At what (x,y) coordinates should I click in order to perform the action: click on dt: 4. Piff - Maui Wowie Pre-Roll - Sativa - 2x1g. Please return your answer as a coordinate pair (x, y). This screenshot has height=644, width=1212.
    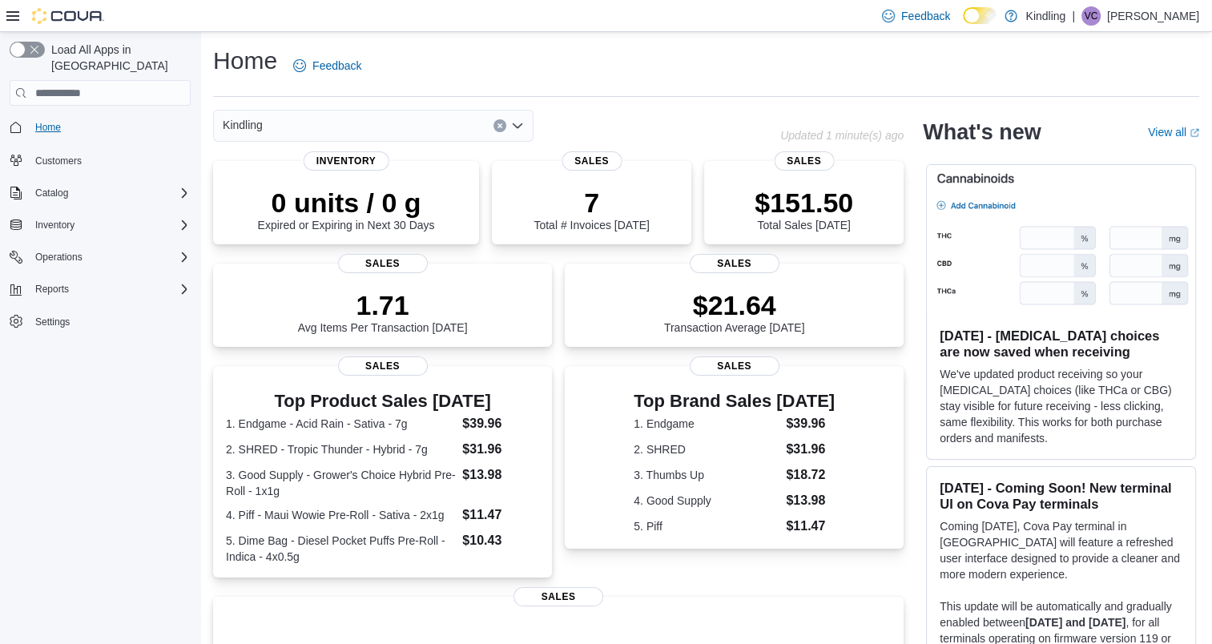
    Looking at the image, I should click on (340, 515).